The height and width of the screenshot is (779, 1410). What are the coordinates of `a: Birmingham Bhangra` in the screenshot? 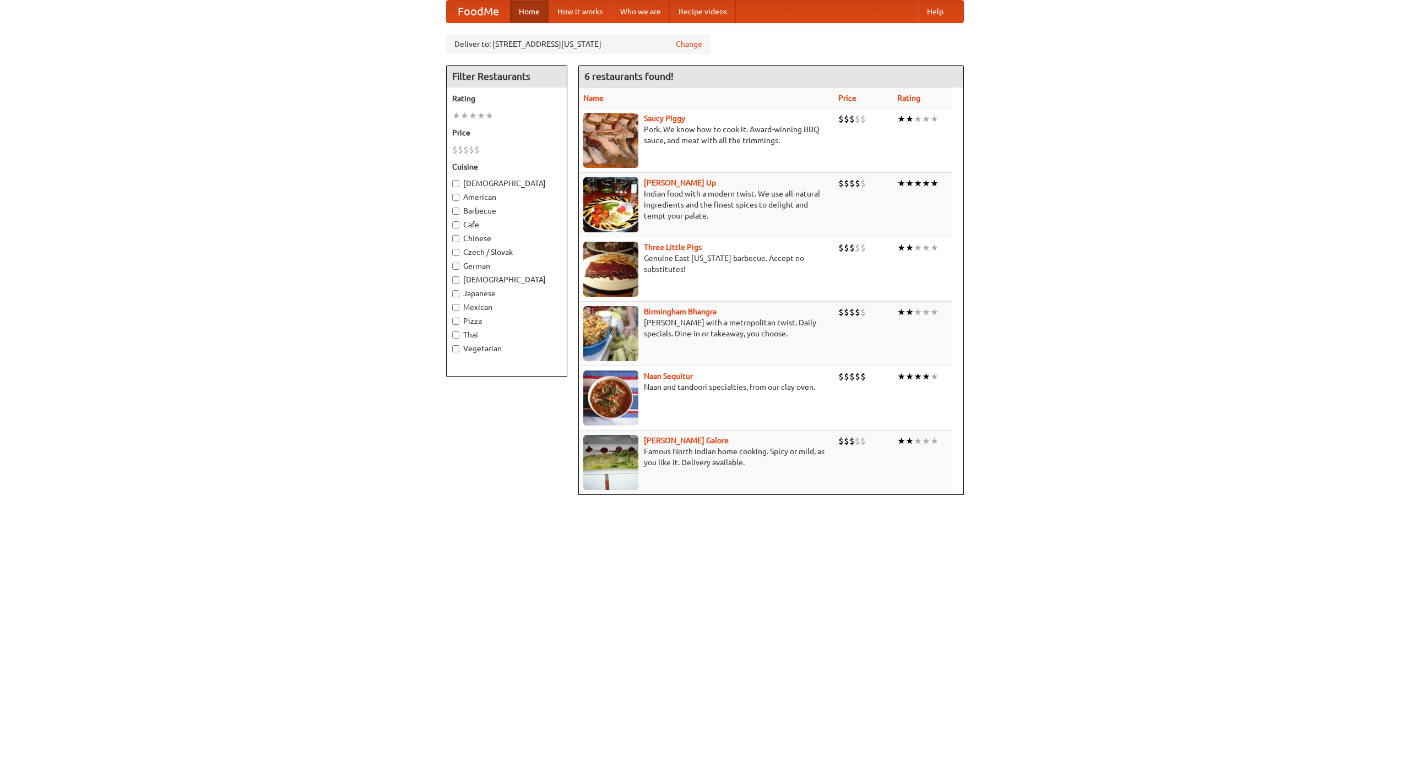 It's located at (680, 312).